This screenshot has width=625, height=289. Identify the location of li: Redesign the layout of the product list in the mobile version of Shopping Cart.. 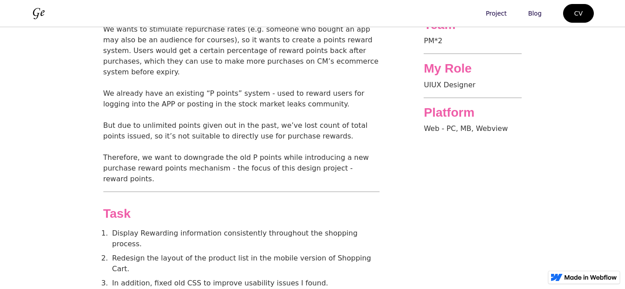
(245, 264).